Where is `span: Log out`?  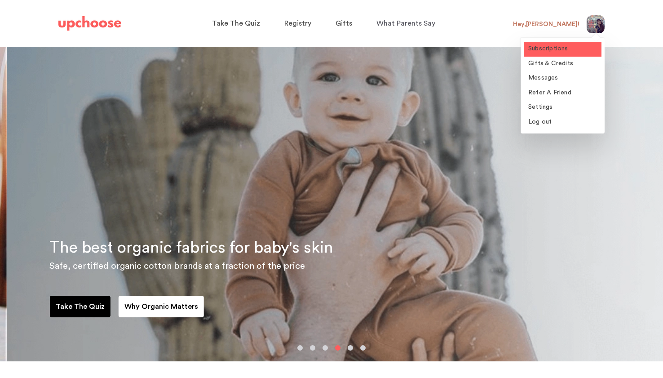 span: Log out is located at coordinates (540, 122).